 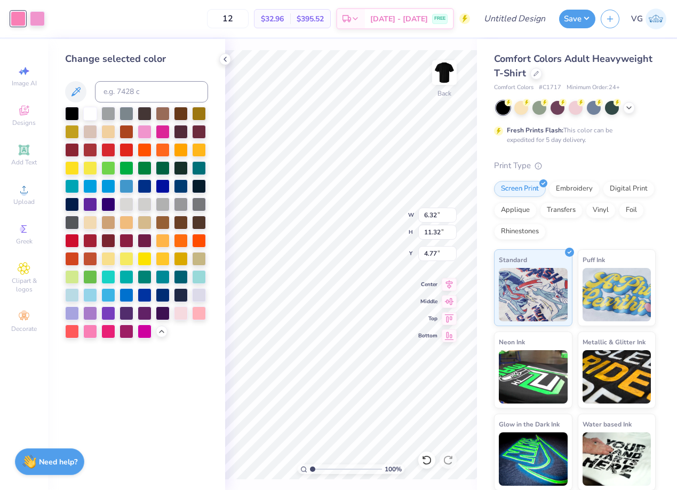 I want to click on img: Neon Ink, so click(x=533, y=377).